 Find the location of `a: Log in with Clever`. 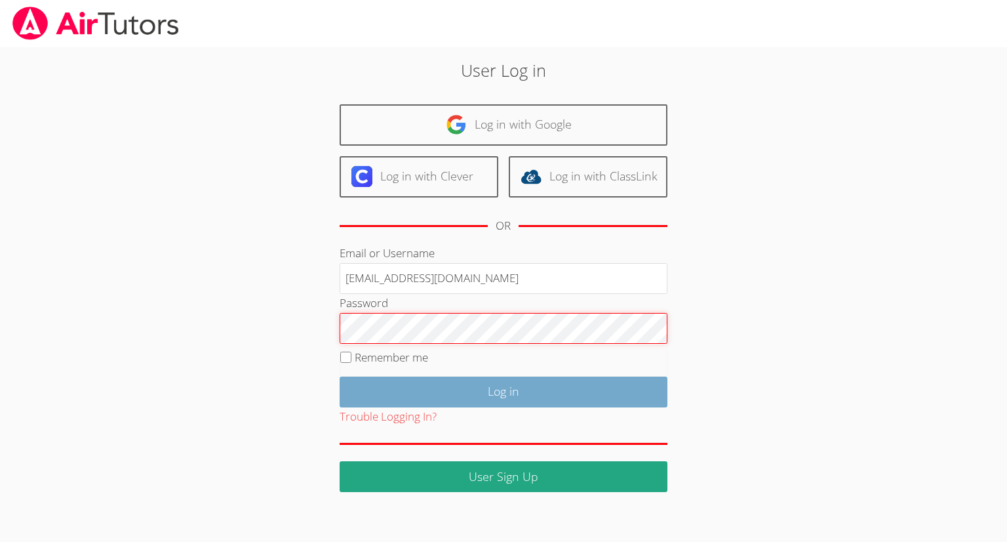

a: Log in with Clever is located at coordinates (419, 176).